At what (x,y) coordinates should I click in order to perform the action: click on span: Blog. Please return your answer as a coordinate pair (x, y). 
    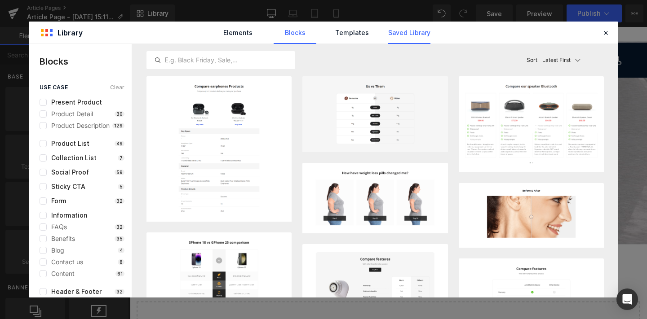
    Looking at the image, I should click on (55, 251).